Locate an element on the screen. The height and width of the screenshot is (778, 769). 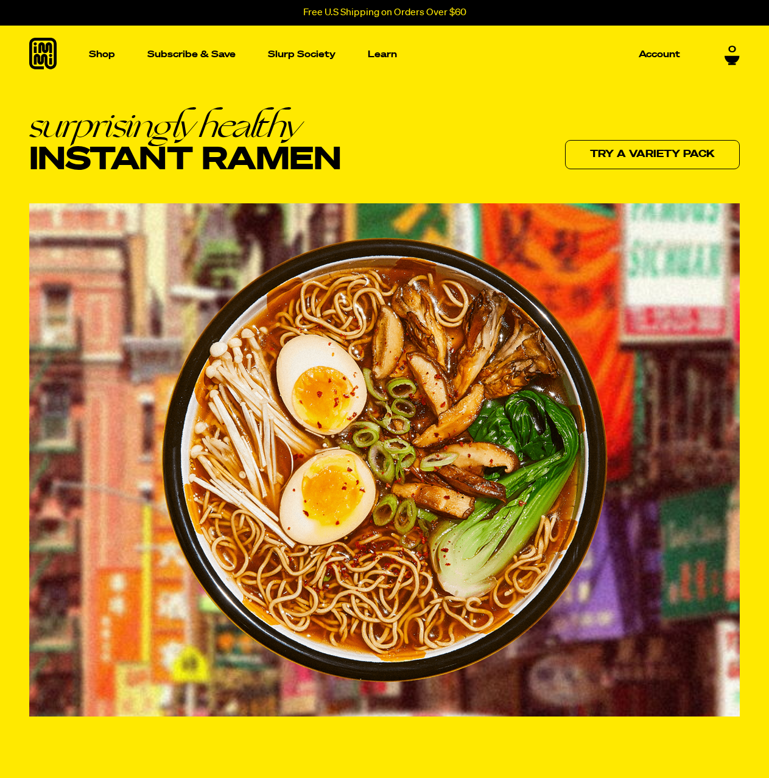
img: Ramen bowl is located at coordinates (384, 459).